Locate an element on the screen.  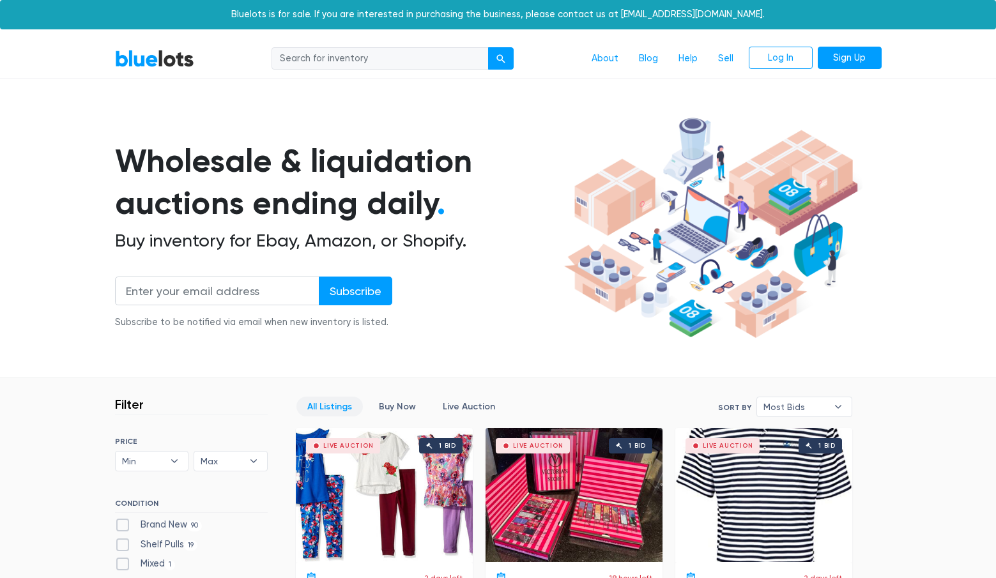
img: hero-ee84e7d0318cb26816c560f6b4441b76977f77a177738b4e94f68c95b2b83dbb.png is located at coordinates (711, 228).